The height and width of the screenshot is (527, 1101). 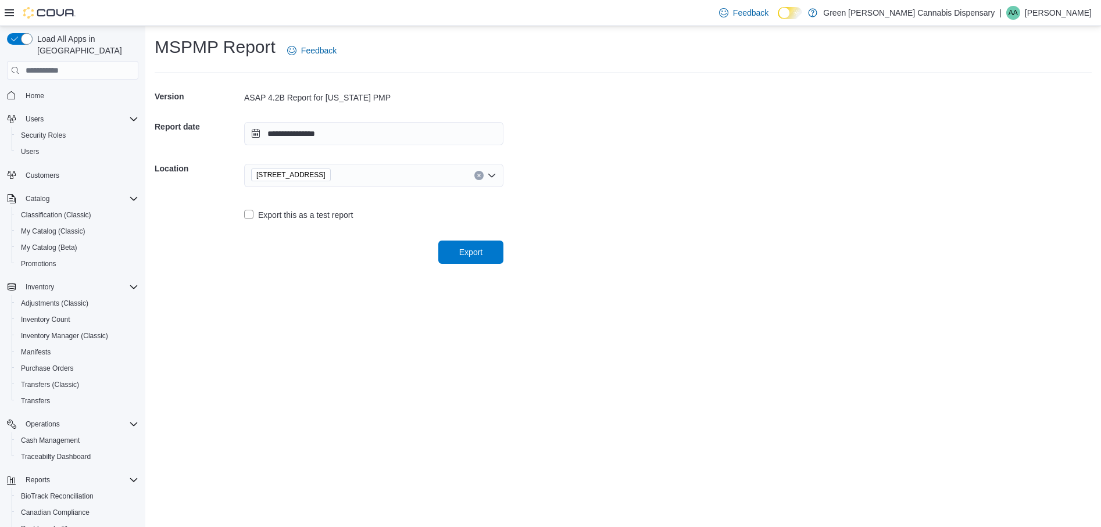 What do you see at coordinates (55, 303) in the screenshot?
I see `a: Adjustments (Classic)` at bounding box center [55, 303].